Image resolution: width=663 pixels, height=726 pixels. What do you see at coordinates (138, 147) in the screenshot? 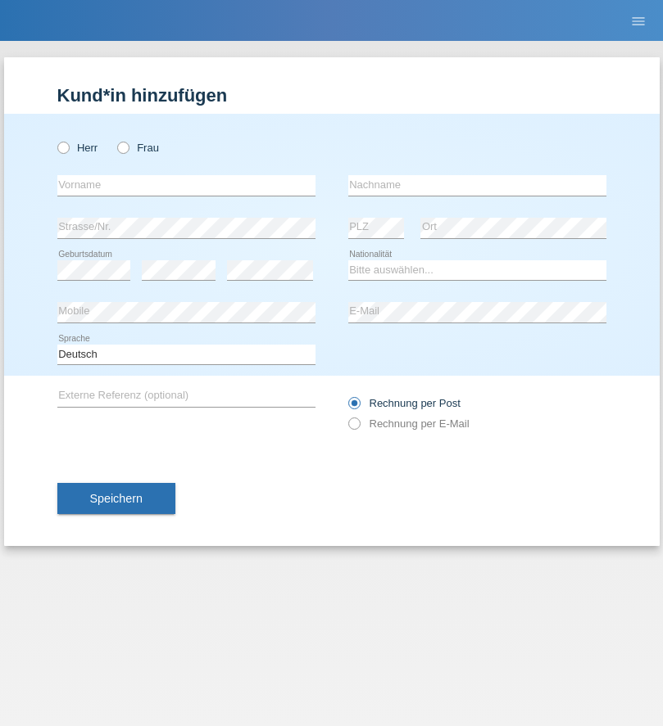
I see `label: Frau` at bounding box center [138, 147].